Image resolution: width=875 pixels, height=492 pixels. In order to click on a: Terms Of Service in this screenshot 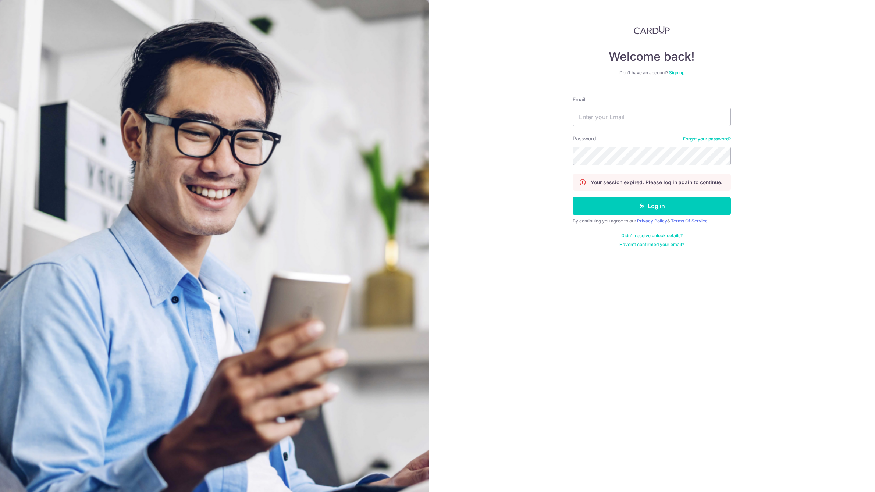, I will do `click(690, 221)`.